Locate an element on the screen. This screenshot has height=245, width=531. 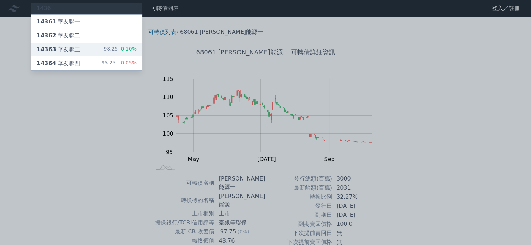
span: 14362 is located at coordinates (46, 35).